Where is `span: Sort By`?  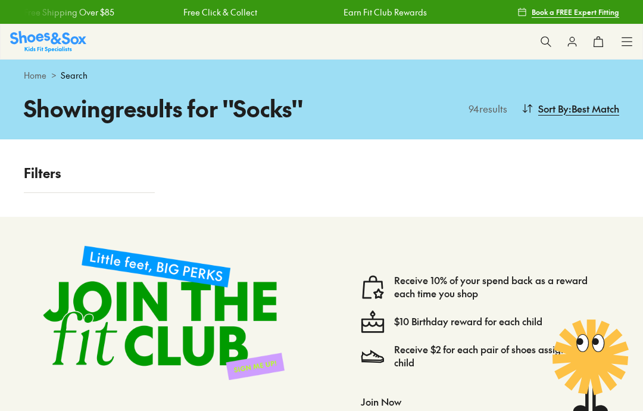 span: Sort By is located at coordinates (553, 108).